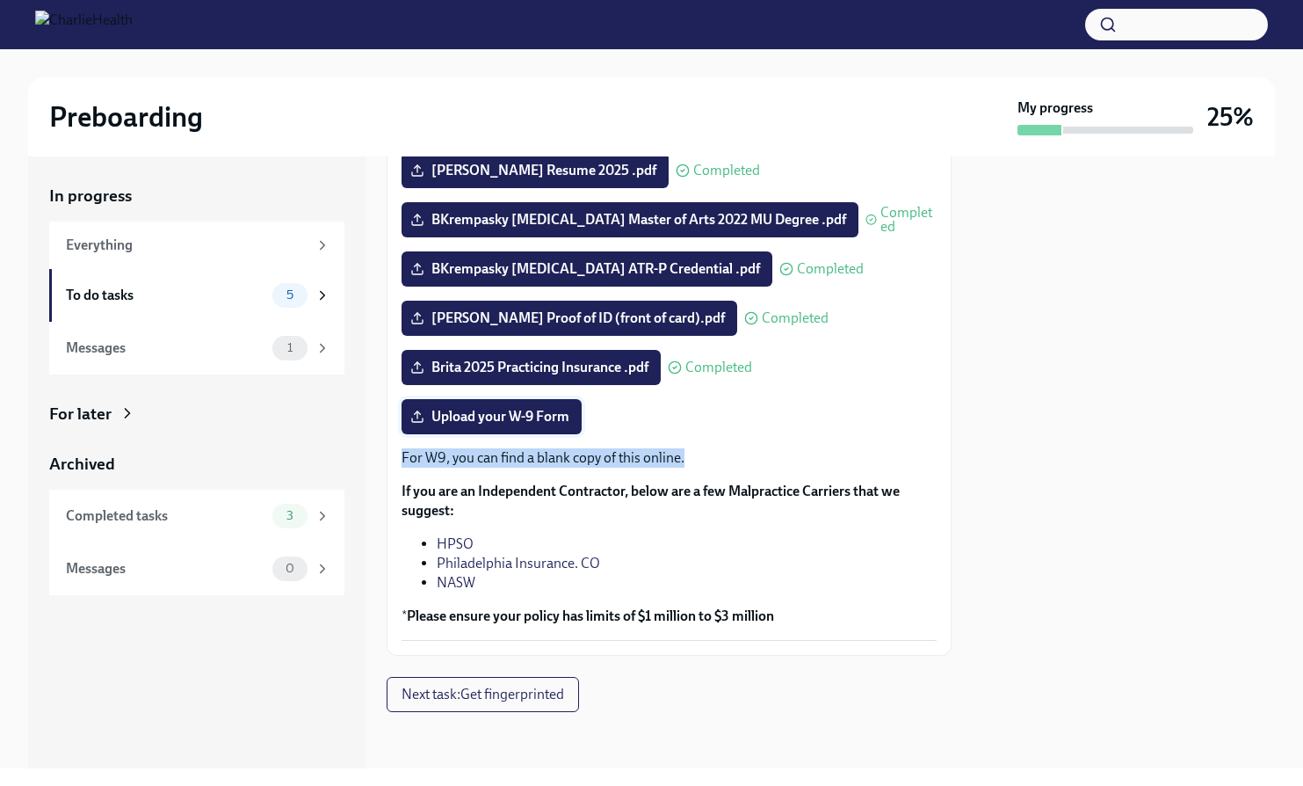  I want to click on div: To do tasks, so click(165, 295).